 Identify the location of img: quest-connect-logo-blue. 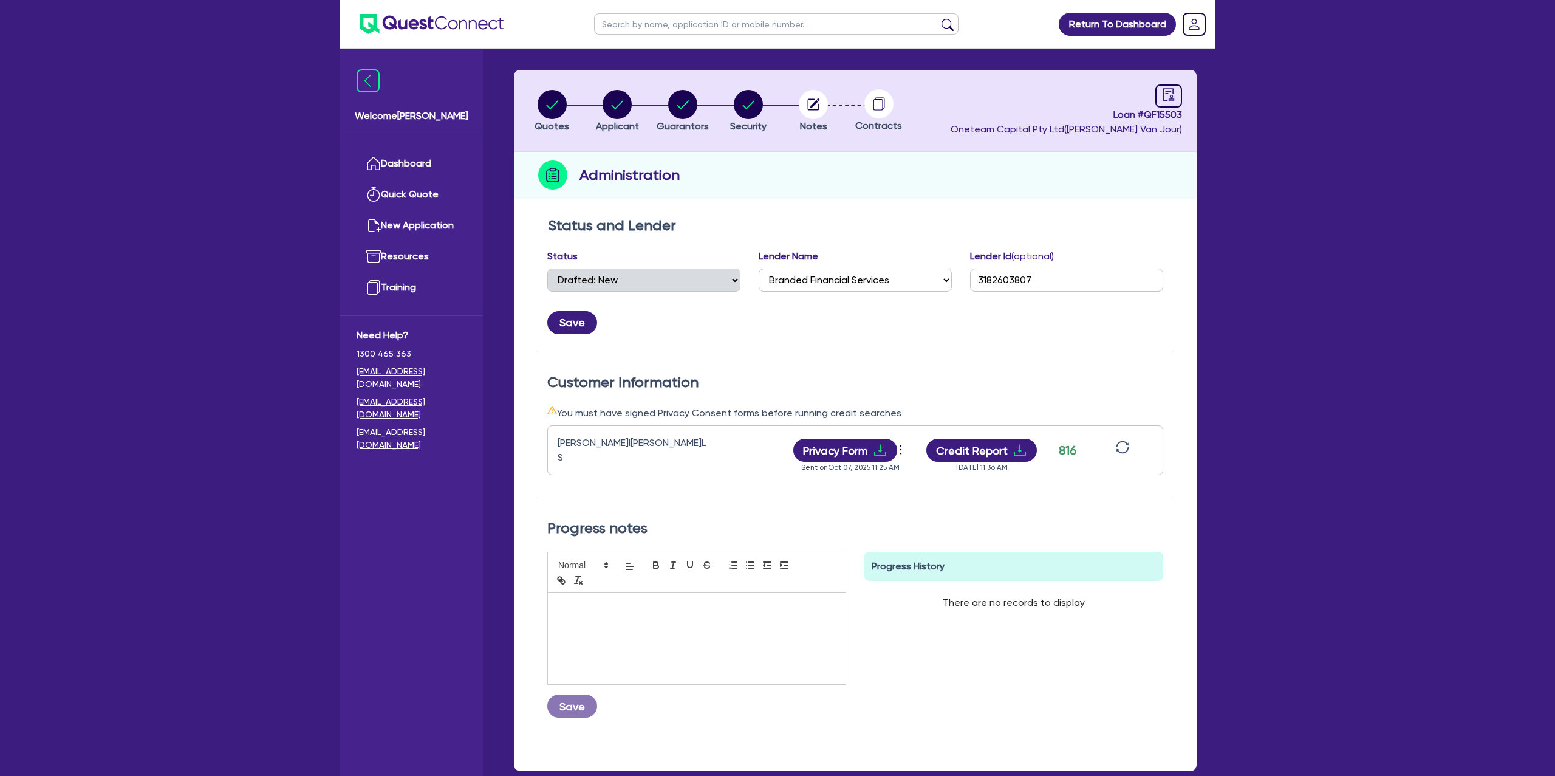
(431, 24).